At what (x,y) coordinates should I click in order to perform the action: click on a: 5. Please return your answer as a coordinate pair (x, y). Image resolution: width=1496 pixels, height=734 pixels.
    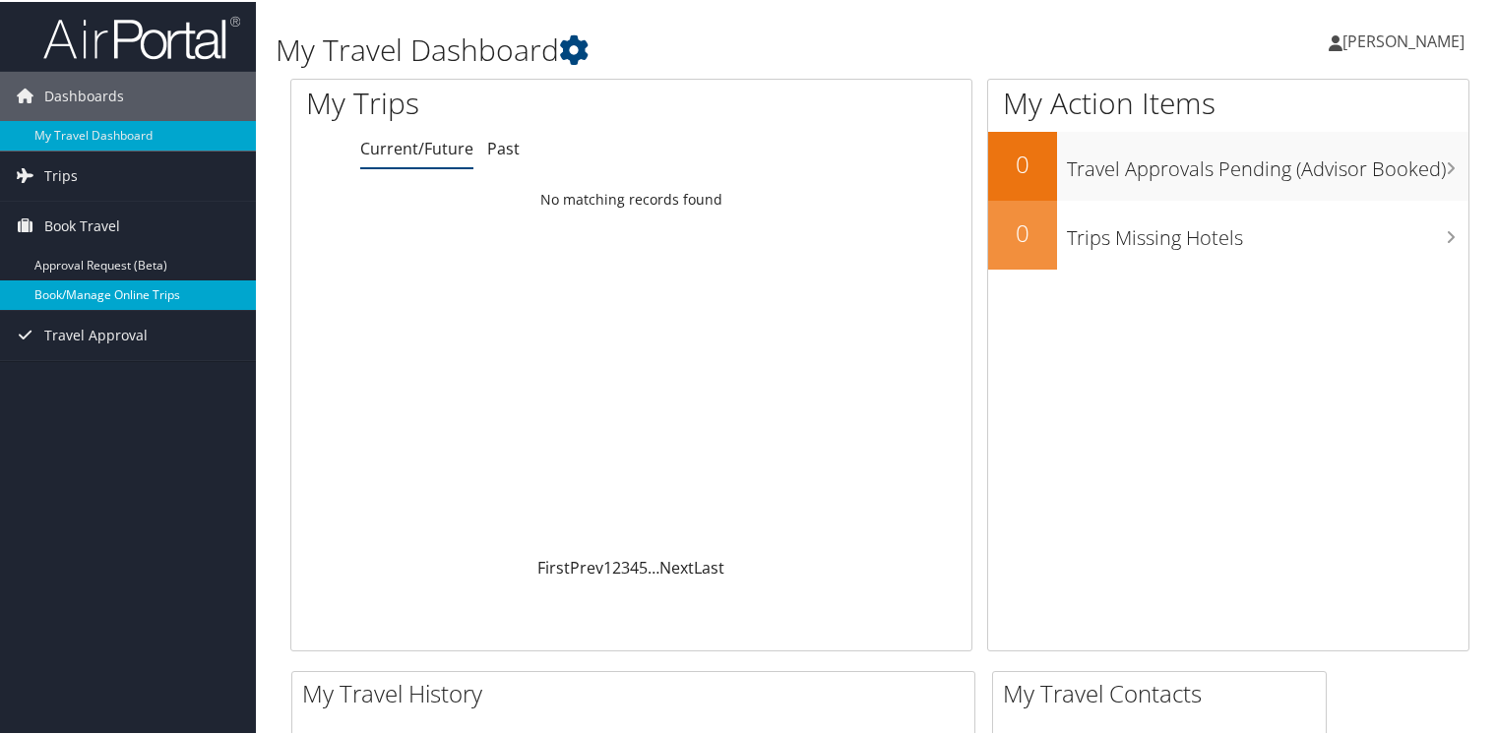
    Looking at the image, I should click on (643, 566).